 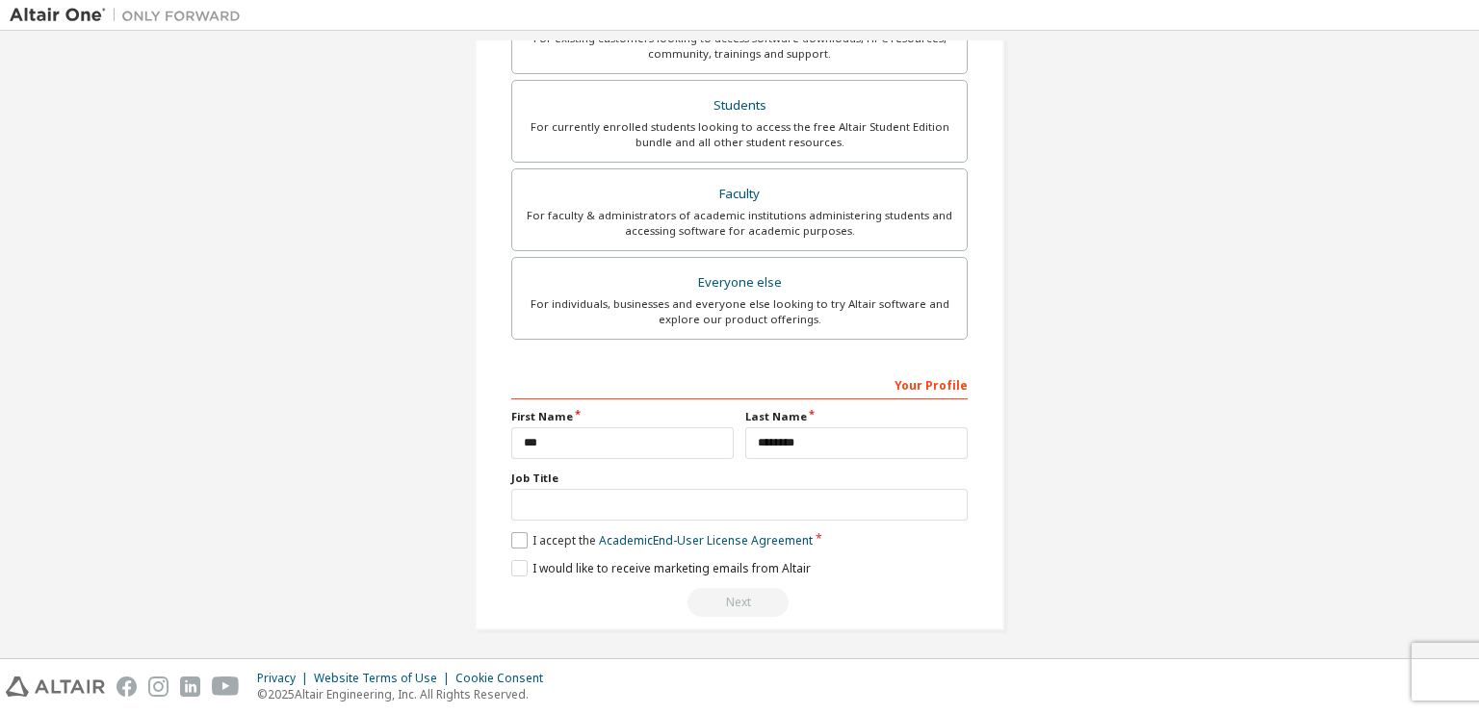 I want to click on div: Read and acccept EULA to continue, so click(x=740, y=603).